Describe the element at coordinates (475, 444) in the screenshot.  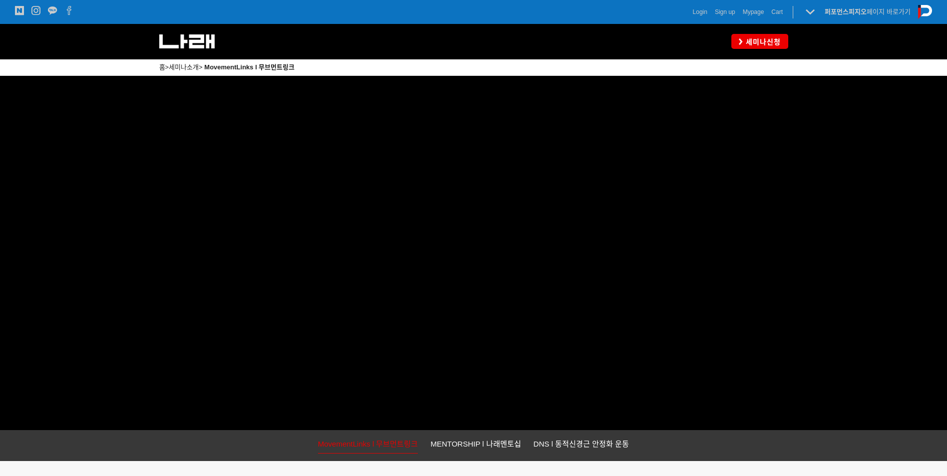
I see `span: MENTORSHIP l 나래멘토십` at that location.